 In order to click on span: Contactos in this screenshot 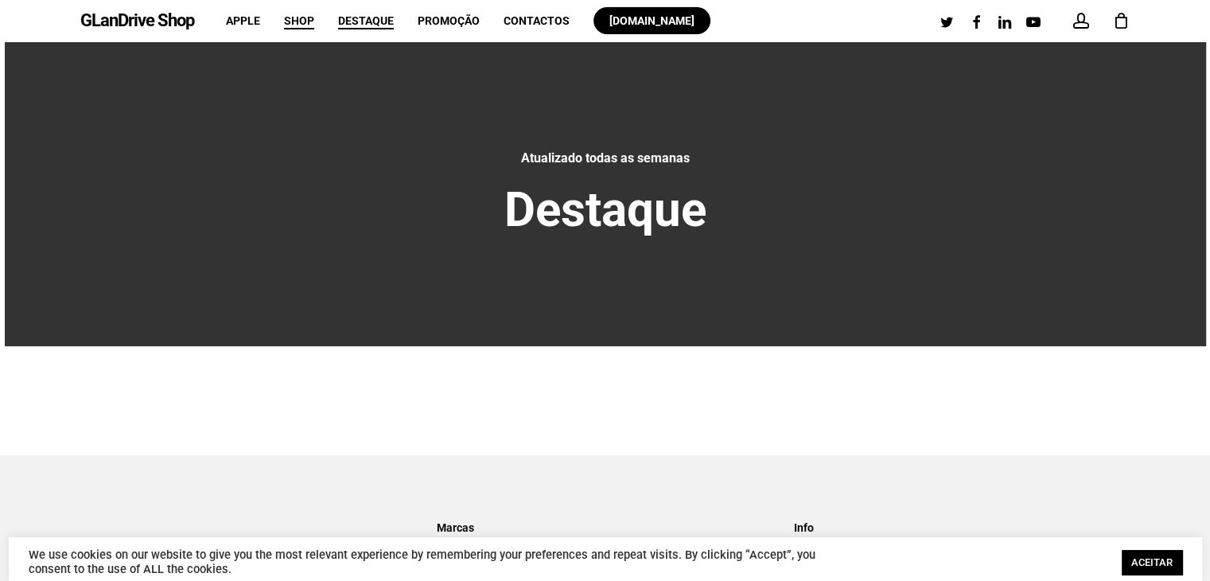, I will do `click(536, 21)`.